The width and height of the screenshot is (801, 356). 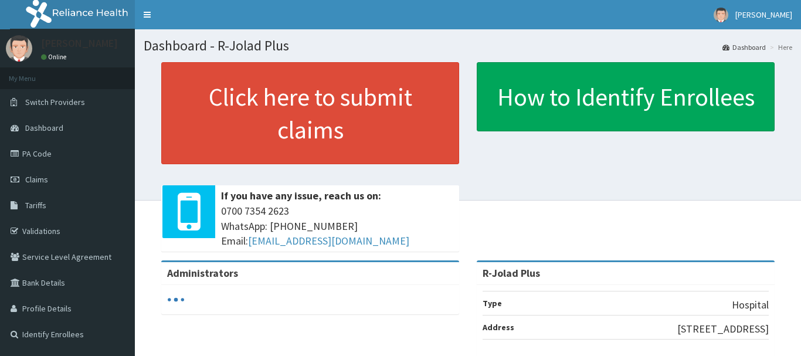 I want to click on a: Online, so click(x=55, y=57).